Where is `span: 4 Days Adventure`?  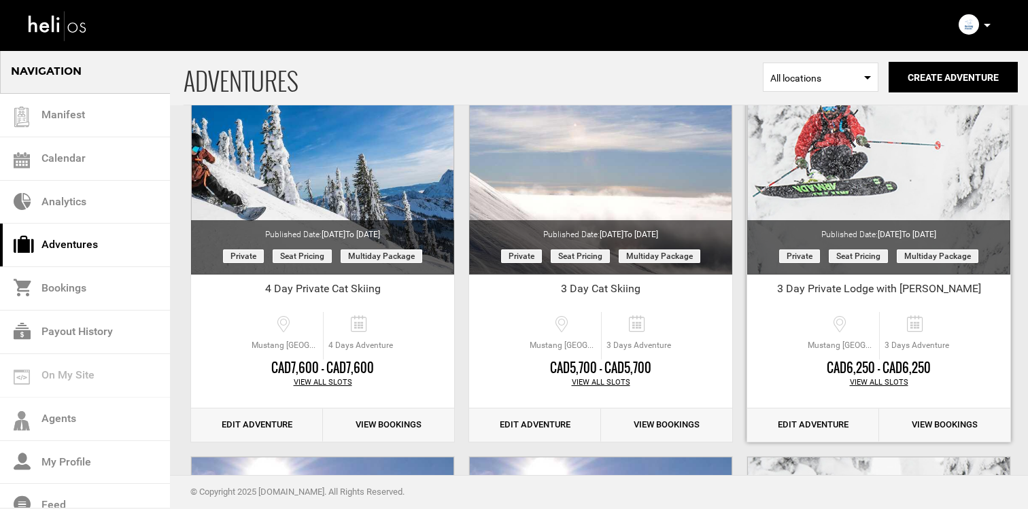 span: 4 Days Adventure is located at coordinates (361, 346).